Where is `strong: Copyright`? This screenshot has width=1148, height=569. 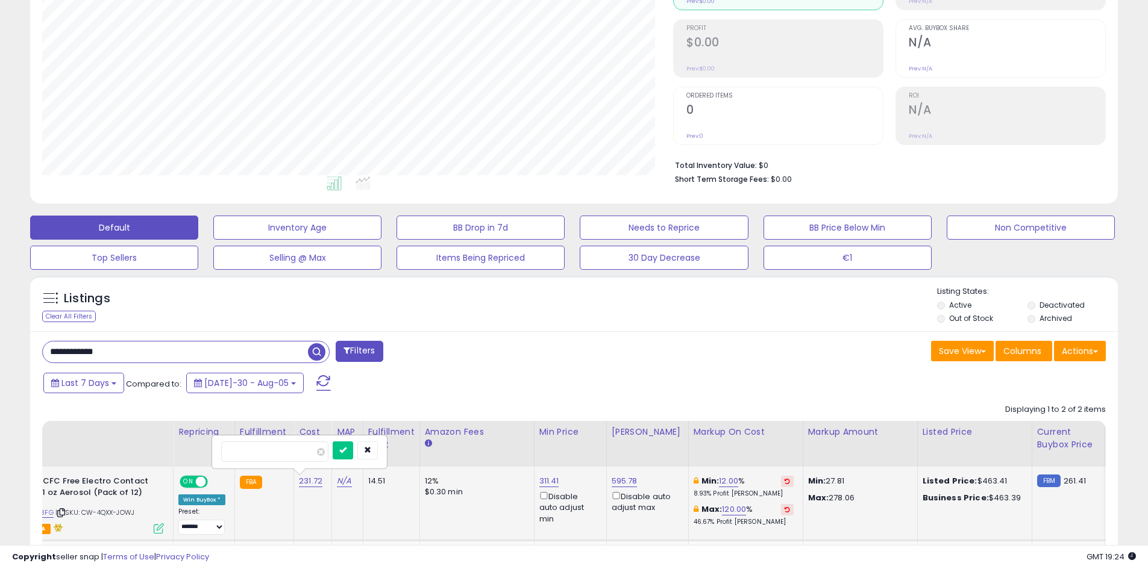 strong: Copyright is located at coordinates (34, 557).